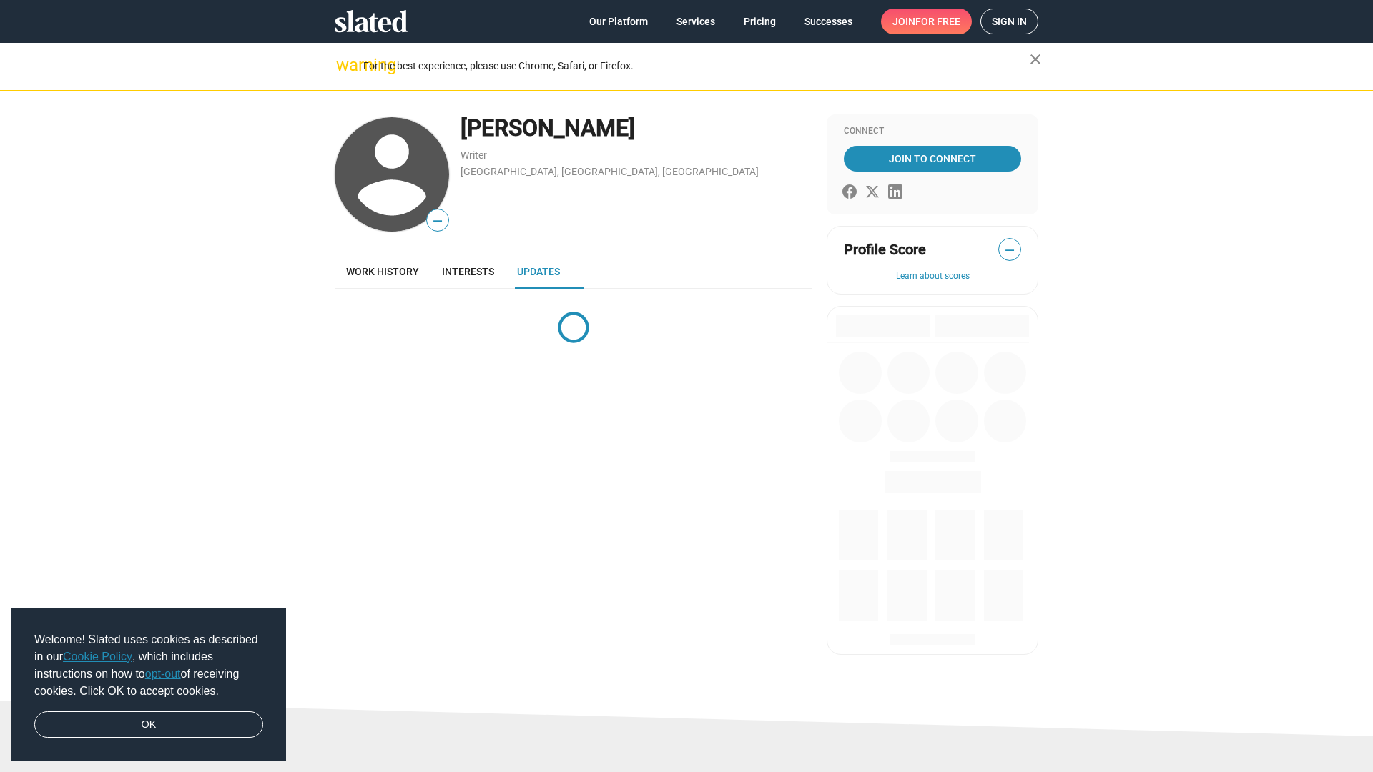 The width and height of the screenshot is (1373, 772). I want to click on a: Pricing, so click(759, 21).